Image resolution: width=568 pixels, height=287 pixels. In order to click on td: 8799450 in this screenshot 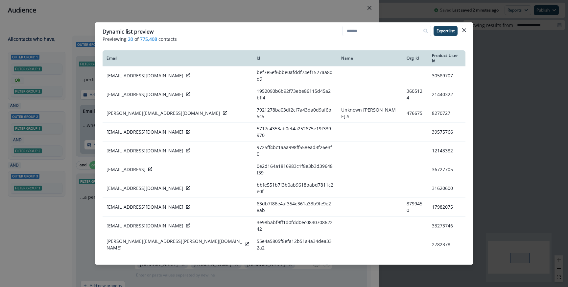, I will do `click(416, 207)`.